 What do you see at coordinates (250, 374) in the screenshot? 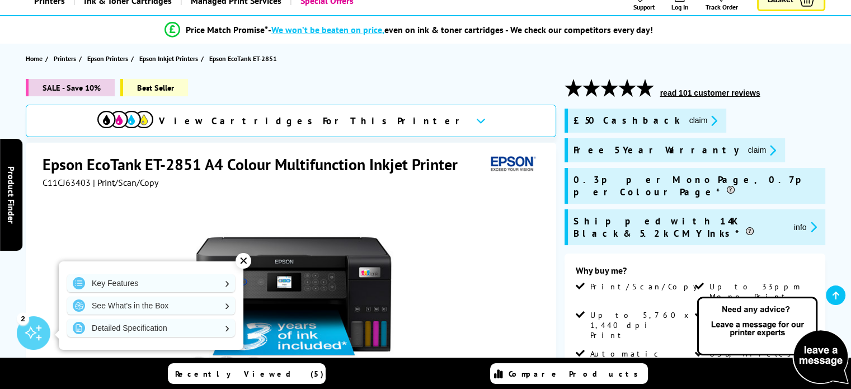
I see `span: Recently Viewed (5)` at bounding box center [250, 374].